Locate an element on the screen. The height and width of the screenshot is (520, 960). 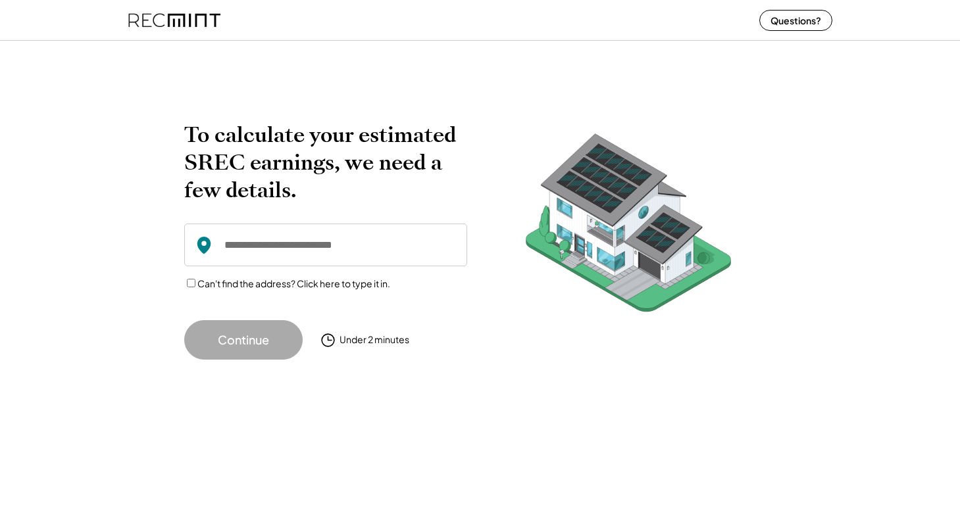
img: RecMintArtboard%207.png is located at coordinates (628, 226).